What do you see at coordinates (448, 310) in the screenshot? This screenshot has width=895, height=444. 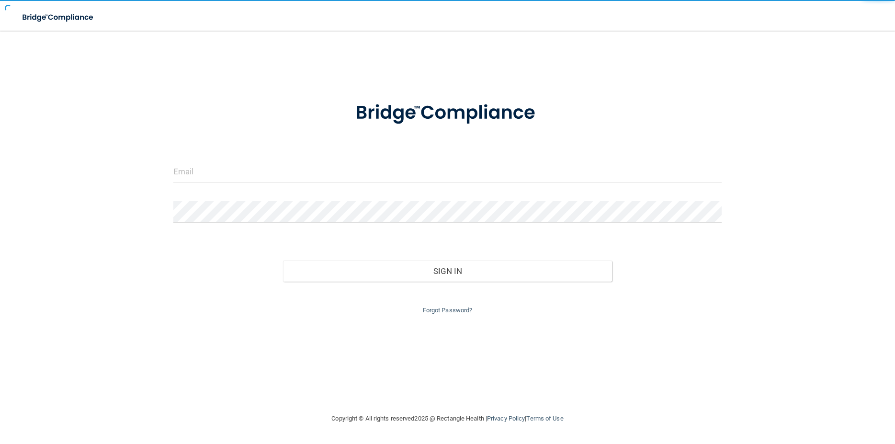 I see `a: Forgot Password?` at bounding box center [448, 310].